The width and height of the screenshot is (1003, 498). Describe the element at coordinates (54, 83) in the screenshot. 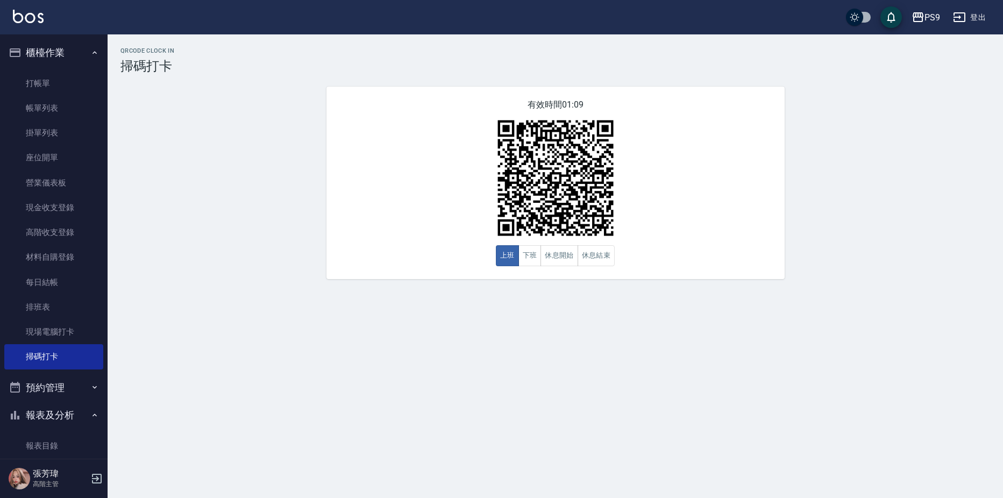

I see `a: 打帳單` at that location.